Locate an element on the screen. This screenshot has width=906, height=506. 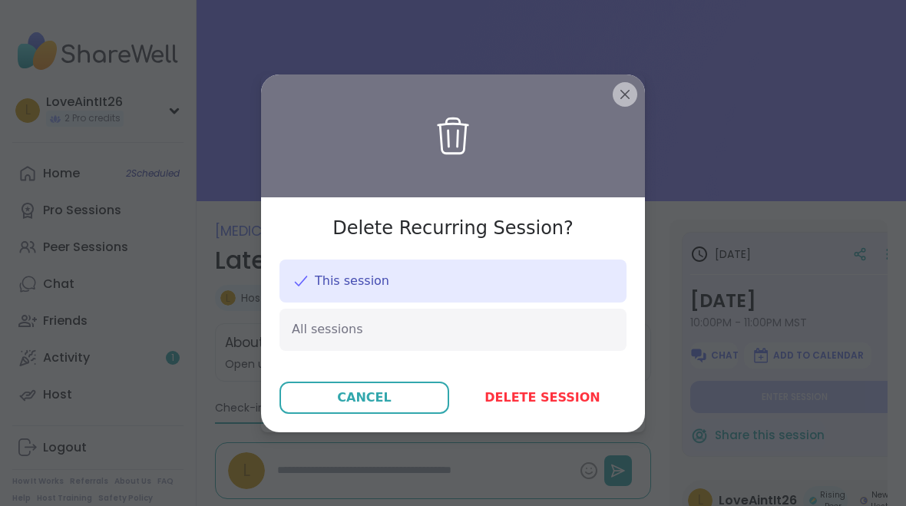
span: All sessions is located at coordinates (327, 330).